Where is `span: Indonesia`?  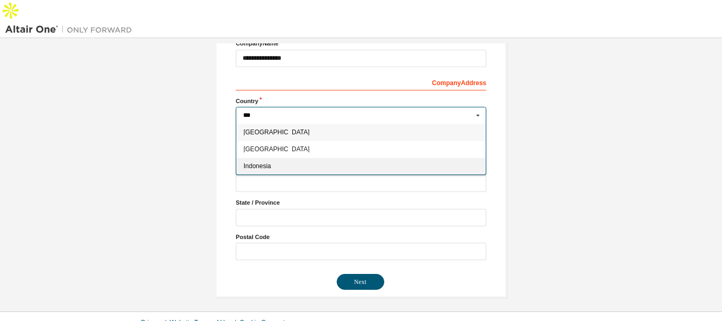
span: Indonesia is located at coordinates (361, 166).